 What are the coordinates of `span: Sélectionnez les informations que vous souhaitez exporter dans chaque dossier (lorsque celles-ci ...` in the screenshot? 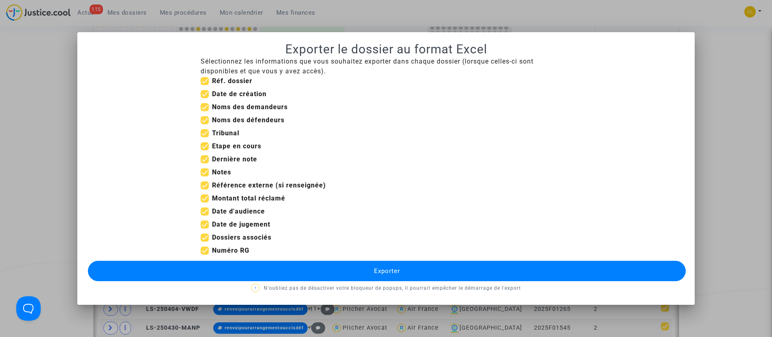 It's located at (367, 66).